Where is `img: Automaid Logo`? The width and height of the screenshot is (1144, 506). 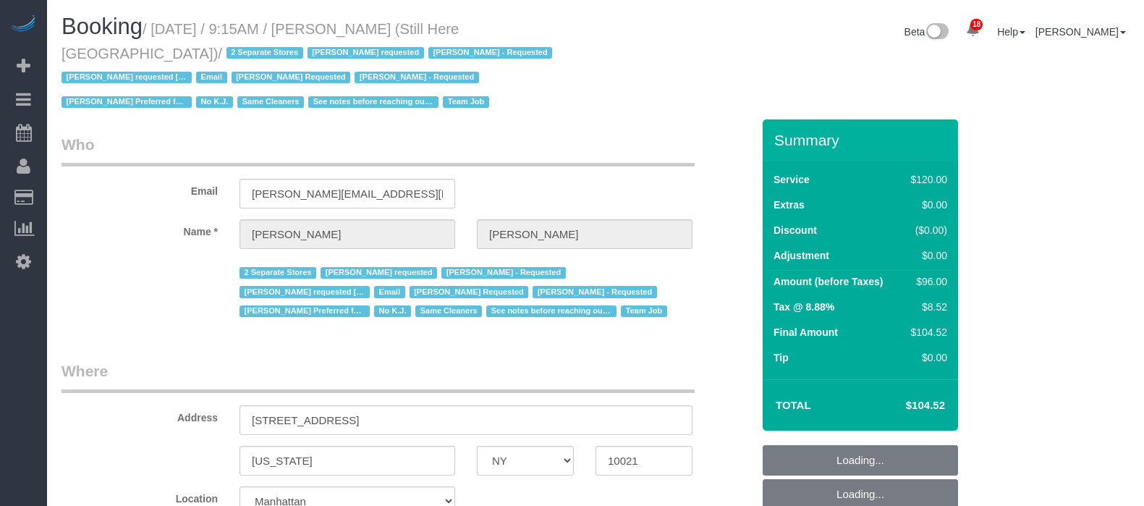 img: Automaid Logo is located at coordinates (23, 25).